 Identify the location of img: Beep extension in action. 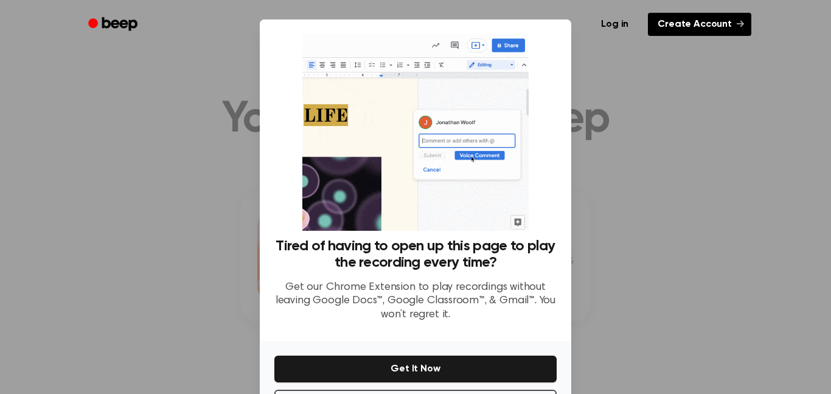
(415, 132).